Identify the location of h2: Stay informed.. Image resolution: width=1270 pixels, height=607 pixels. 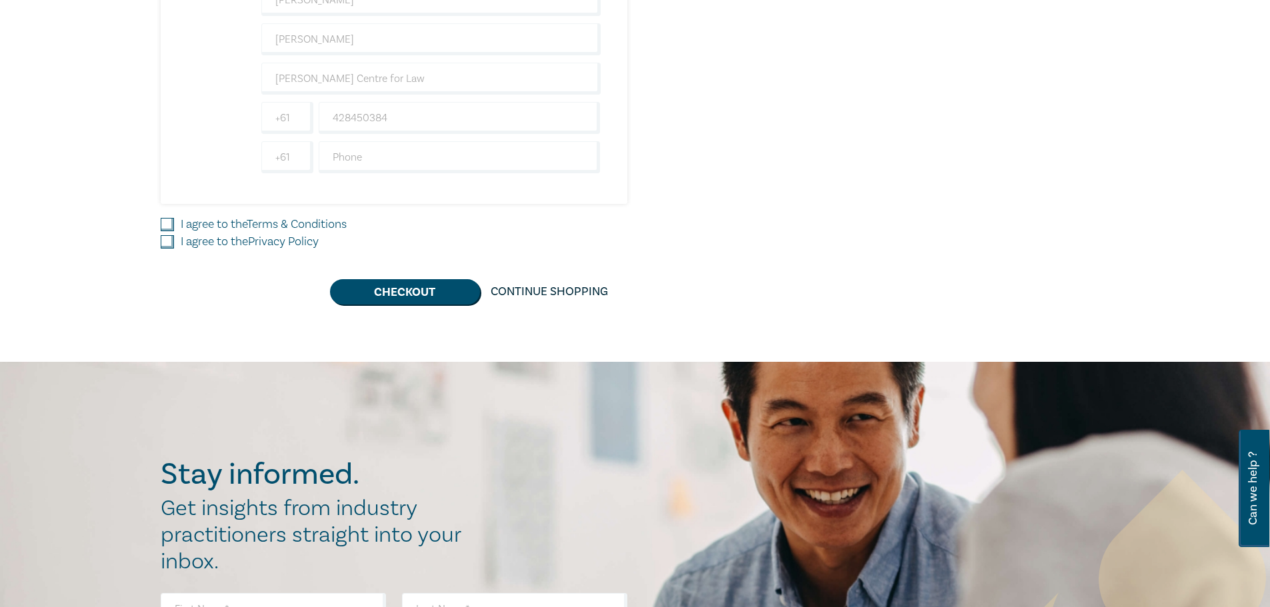
(318, 475).